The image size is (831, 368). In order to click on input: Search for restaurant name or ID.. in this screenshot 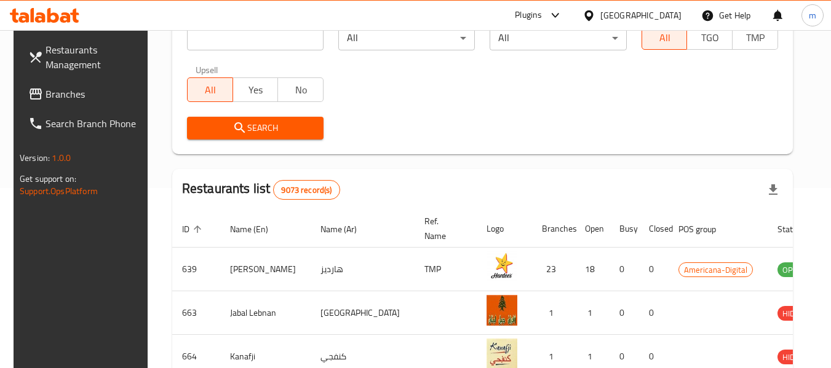, I will do `click(255, 38)`.